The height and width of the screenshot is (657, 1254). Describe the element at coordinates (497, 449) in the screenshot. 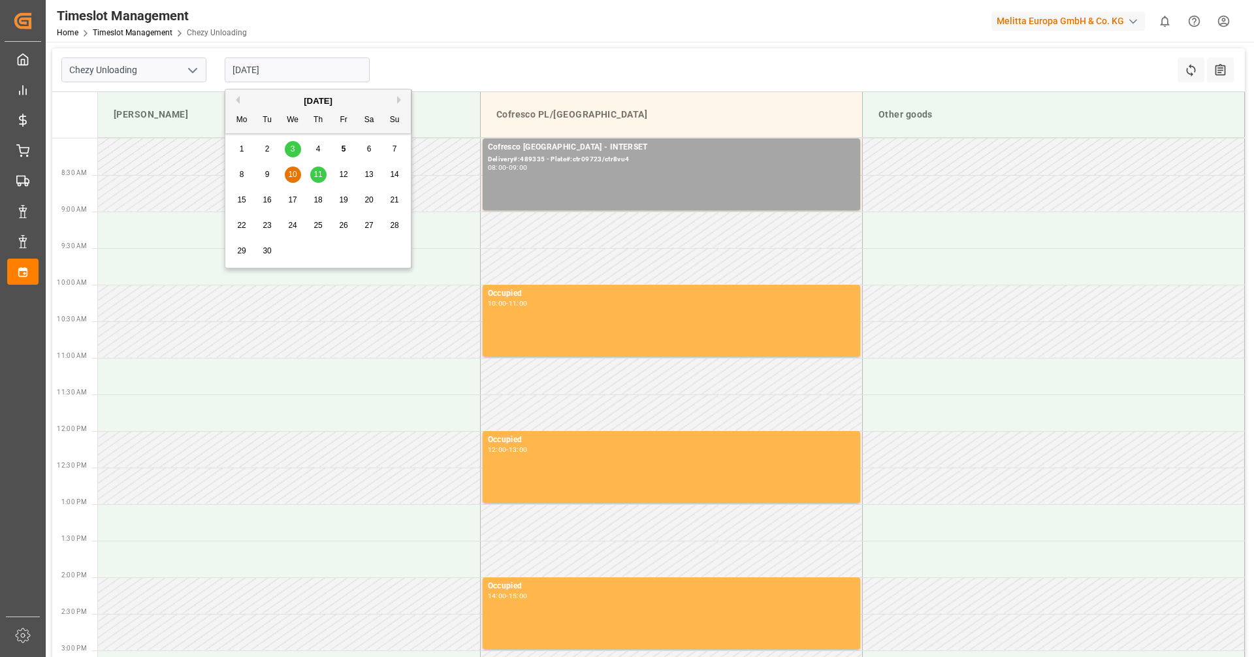

I see `div: 12:00` at that location.